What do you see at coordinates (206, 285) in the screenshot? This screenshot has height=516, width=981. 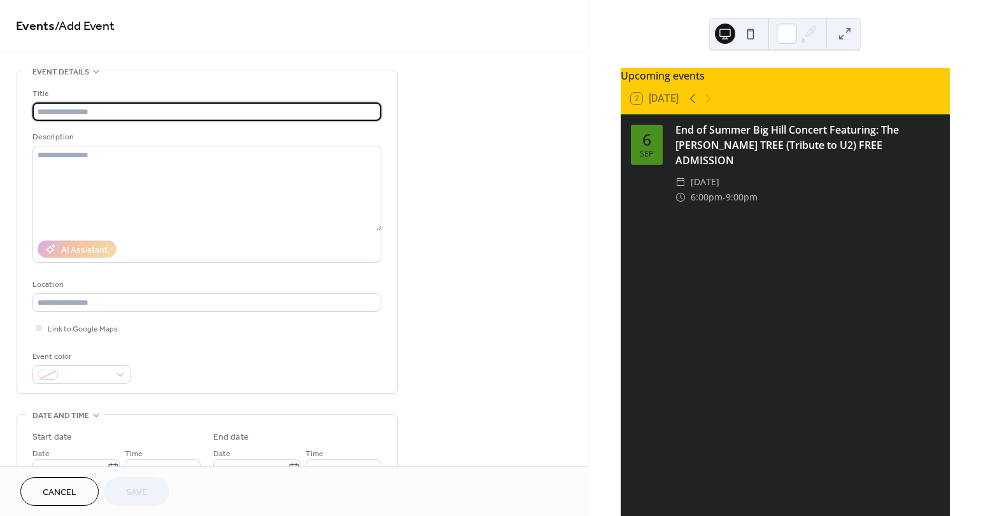 I see `div: Location` at bounding box center [206, 285].